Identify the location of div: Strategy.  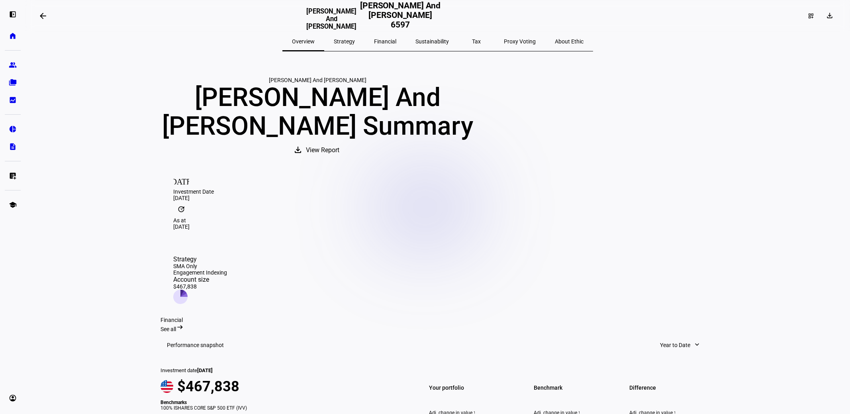
(200, 259).